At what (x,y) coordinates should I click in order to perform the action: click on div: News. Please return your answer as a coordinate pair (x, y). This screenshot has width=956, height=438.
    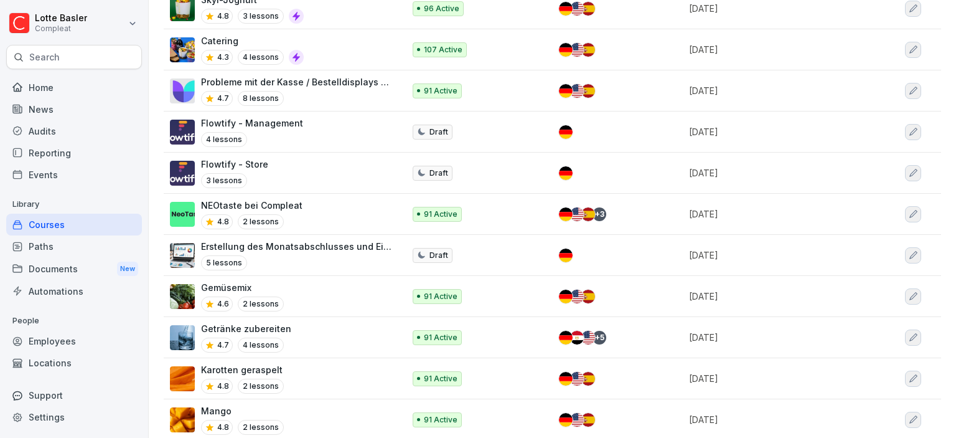
    Looking at the image, I should click on (74, 109).